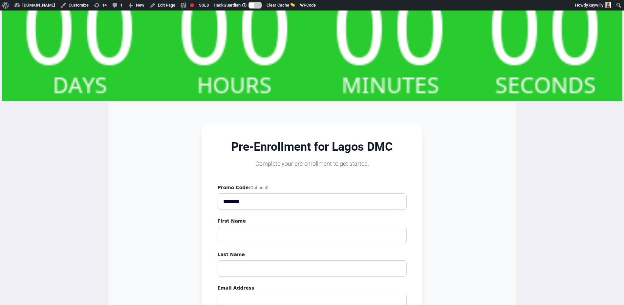 Image resolution: width=624 pixels, height=305 pixels. What do you see at coordinates (312, 164) in the screenshot?
I see `p: Complete your pre-enrollment to get started.` at bounding box center [312, 164].